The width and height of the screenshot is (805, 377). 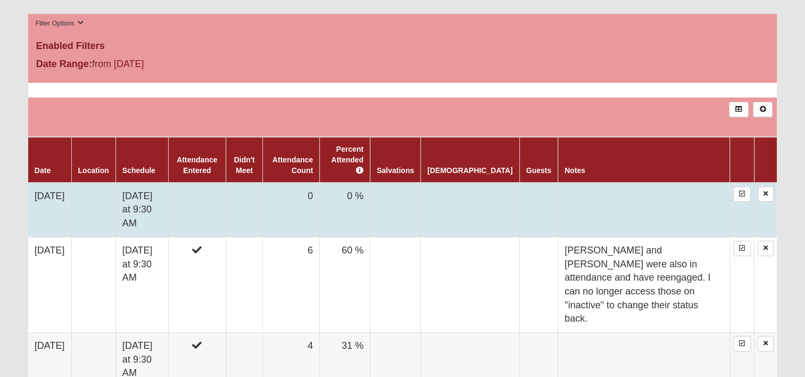 What do you see at coordinates (139, 170) in the screenshot?
I see `a: Schedule` at bounding box center [139, 170].